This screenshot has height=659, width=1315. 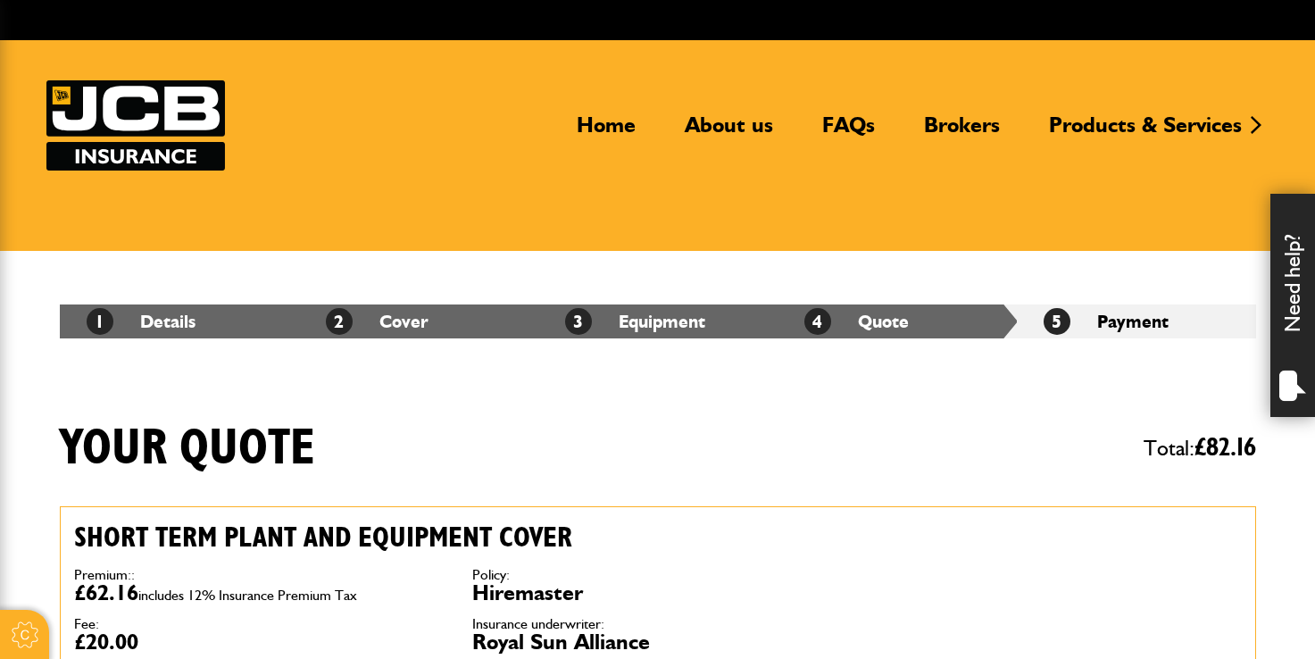 What do you see at coordinates (658, 575) in the screenshot?
I see `dt: Policy:` at bounding box center [658, 575].